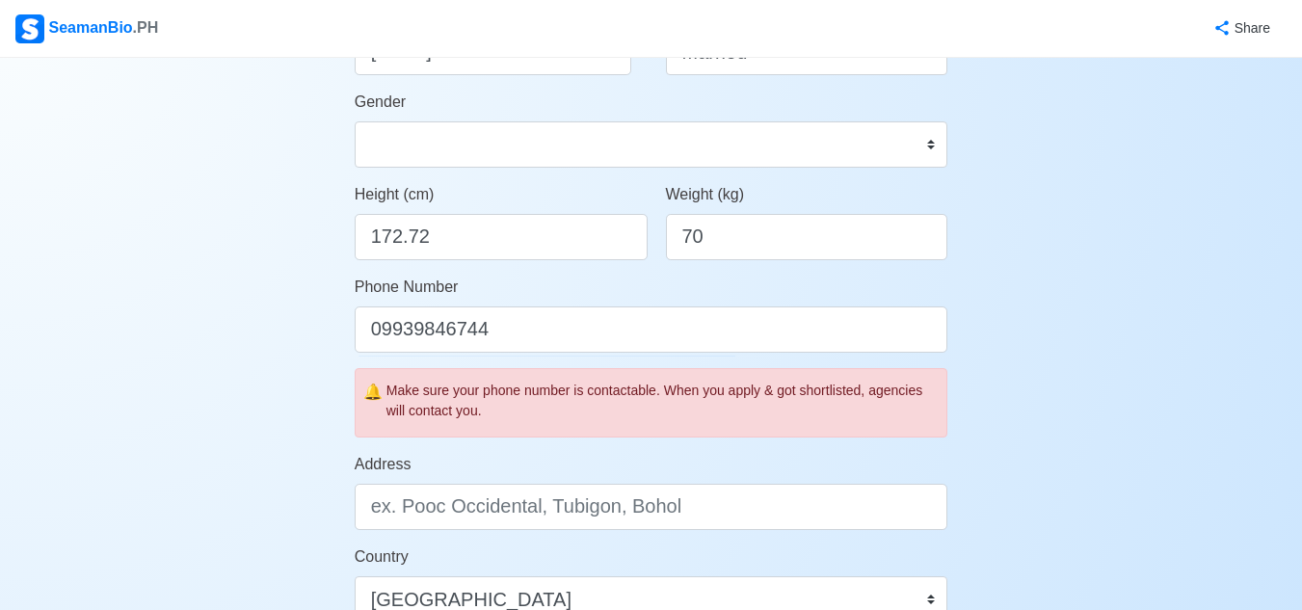 This screenshot has height=610, width=1302. What do you see at coordinates (652, 507) in the screenshot?
I see `input: ex. Pooc Occidental, Tubigon, Bohol` at bounding box center [652, 507].